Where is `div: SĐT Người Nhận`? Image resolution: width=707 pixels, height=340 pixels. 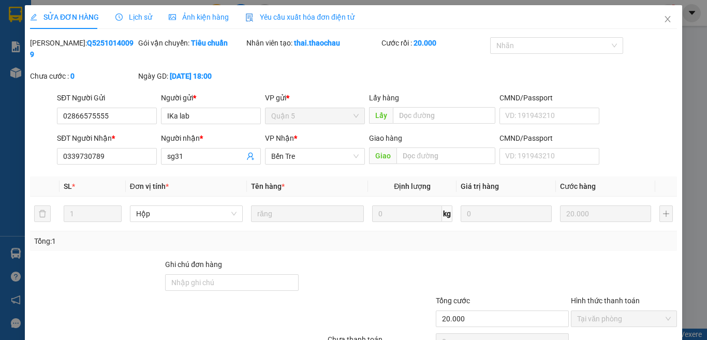
div: SĐT Người Nhận is located at coordinates (107, 138).